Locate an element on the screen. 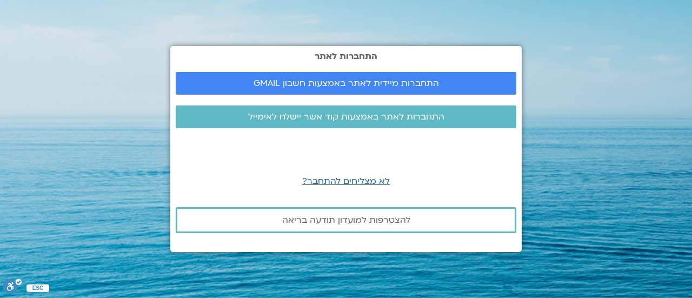  a: לא מצליחים להתחבר? is located at coordinates (346, 181).